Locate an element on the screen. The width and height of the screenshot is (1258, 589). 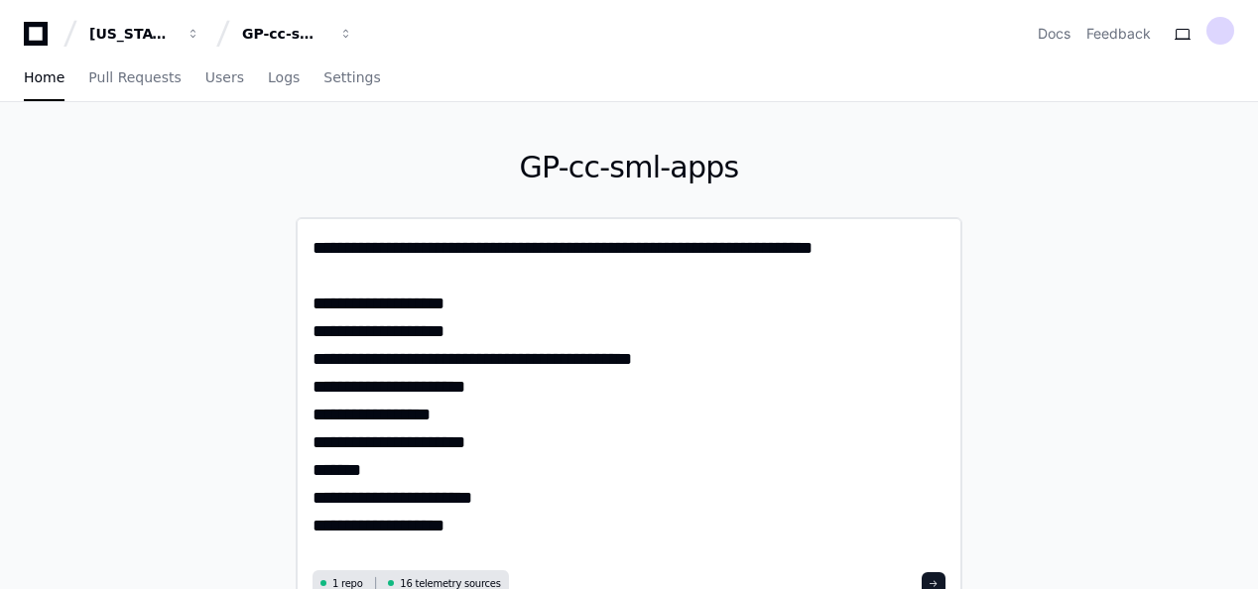
span: Pull Requests is located at coordinates (134, 77).